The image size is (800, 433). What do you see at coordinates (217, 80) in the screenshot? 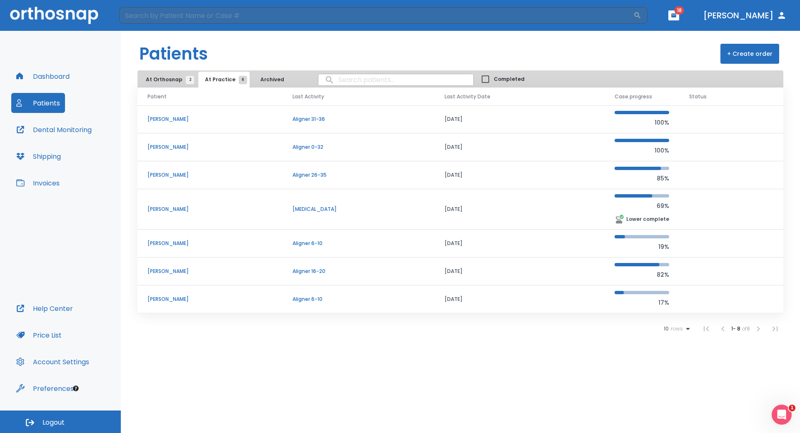
I see `div: tabs` at bounding box center [217, 80].